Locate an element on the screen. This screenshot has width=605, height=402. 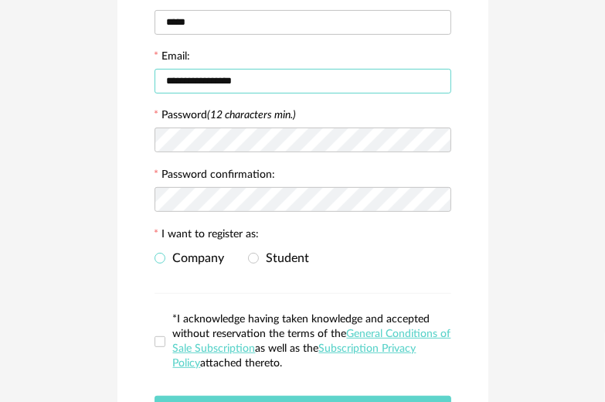
label: Password confirmation: is located at coordinates (215, 176).